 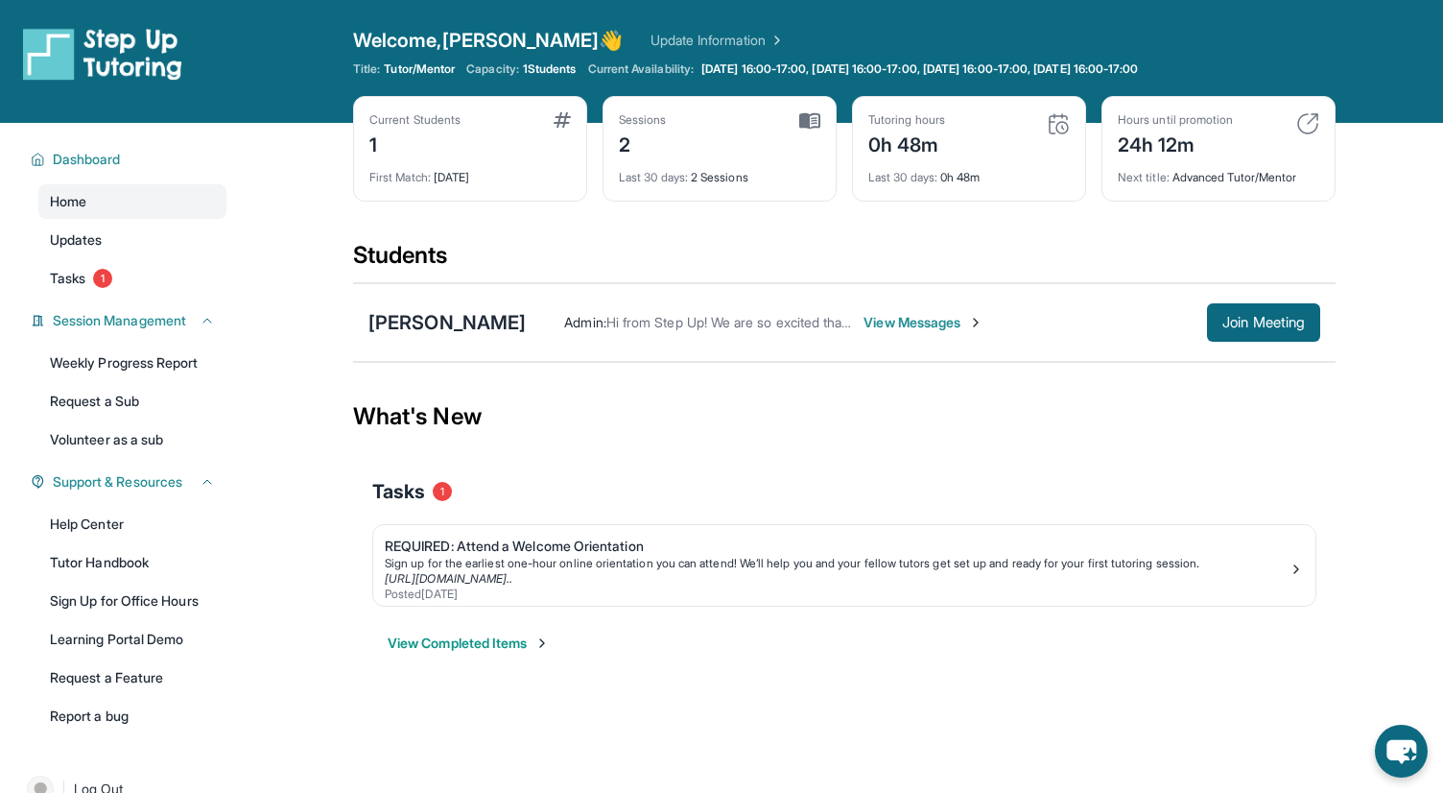 I want to click on a: Learning Portal Demo, so click(x=132, y=639).